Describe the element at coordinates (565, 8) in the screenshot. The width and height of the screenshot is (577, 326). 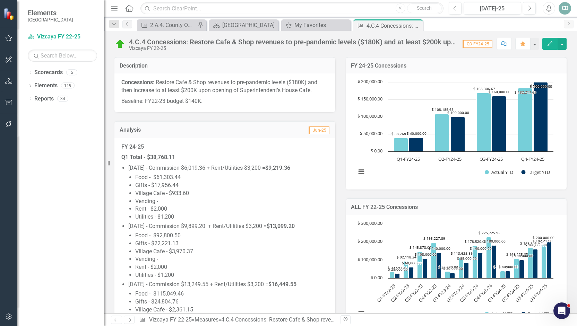
I see `button: CD` at that location.